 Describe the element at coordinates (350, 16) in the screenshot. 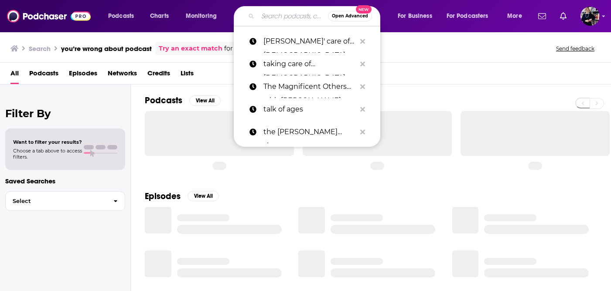

I see `span: Open Advanced` at that location.